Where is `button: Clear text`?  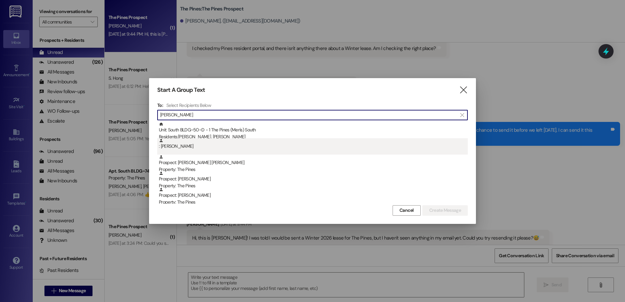 button: Clear text is located at coordinates (462, 115).